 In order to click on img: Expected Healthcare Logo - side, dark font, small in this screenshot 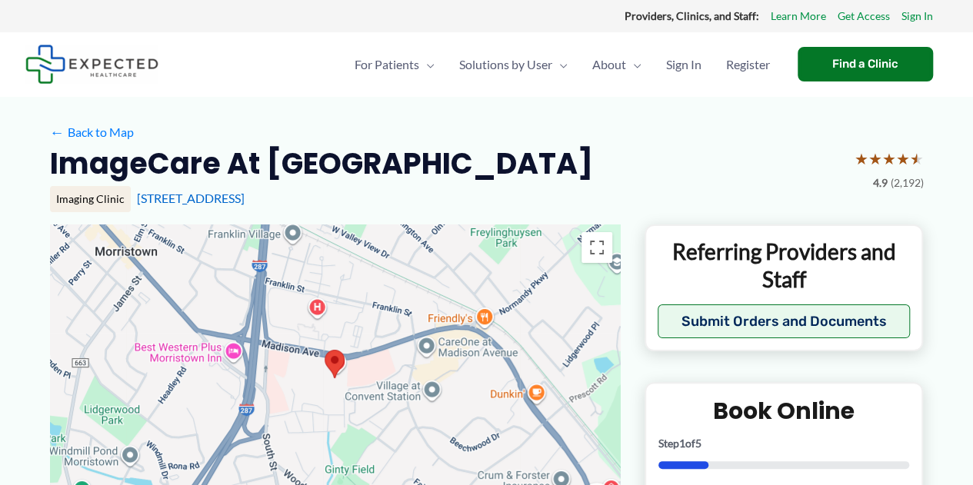, I will do `click(91, 64)`.